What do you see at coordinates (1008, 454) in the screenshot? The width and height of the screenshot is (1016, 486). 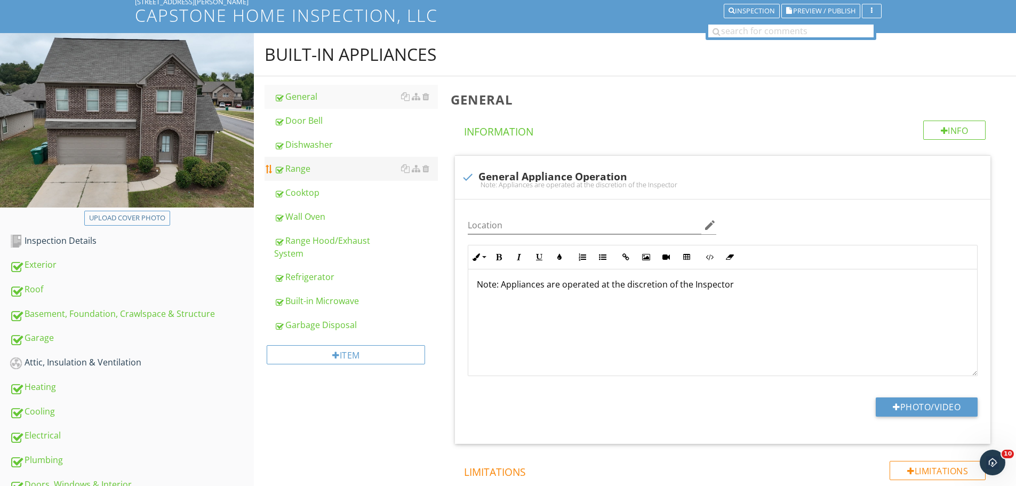 I see `span: 10` at bounding box center [1008, 454].